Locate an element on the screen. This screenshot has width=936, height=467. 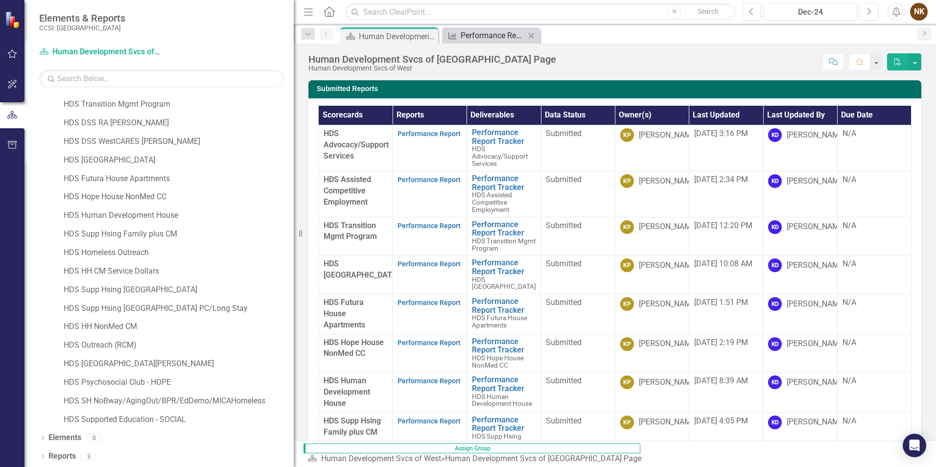
a: HDS Futura House Apartments is located at coordinates (179, 179).